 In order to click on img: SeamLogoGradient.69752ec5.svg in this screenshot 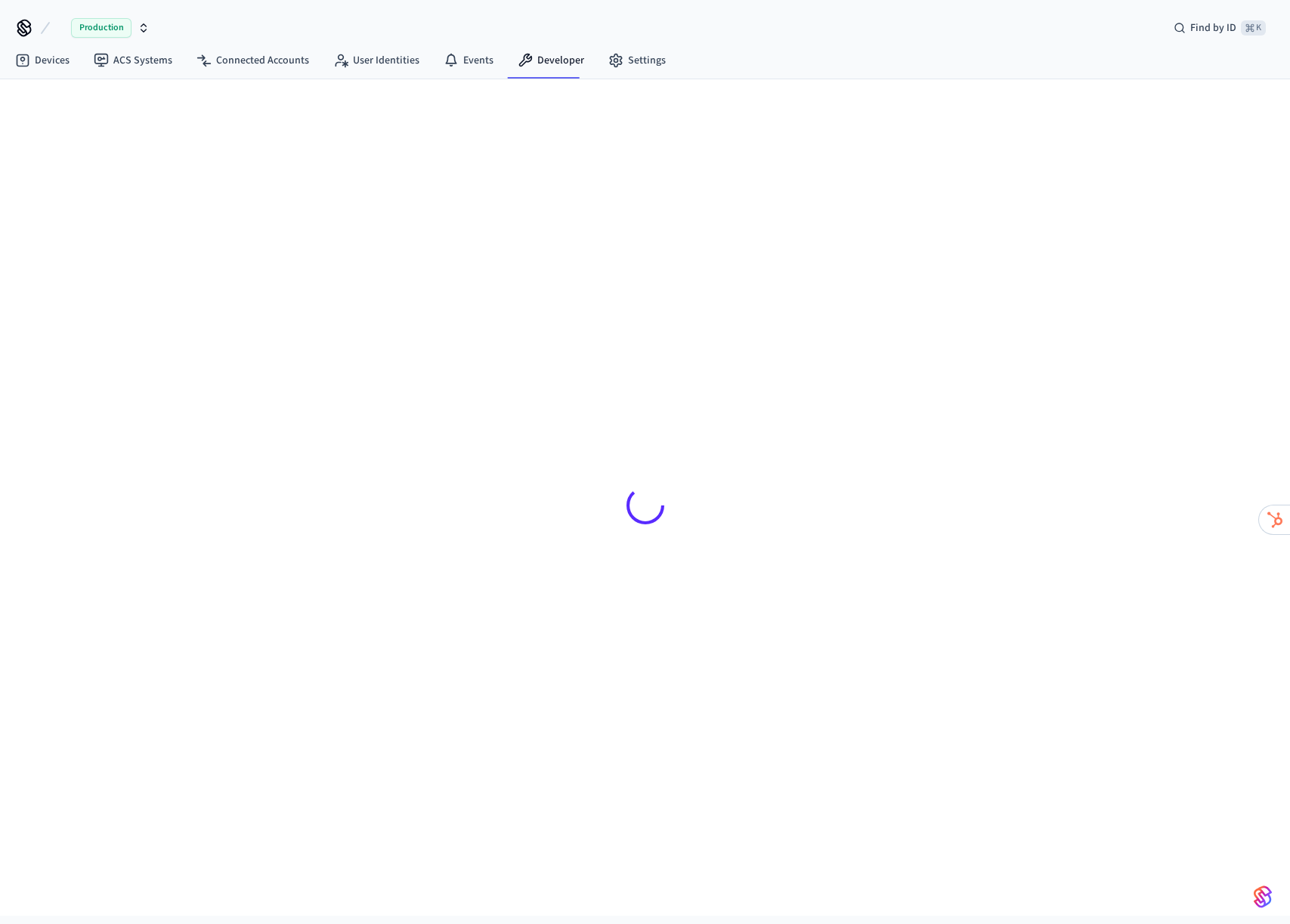, I will do `click(1263, 897)`.